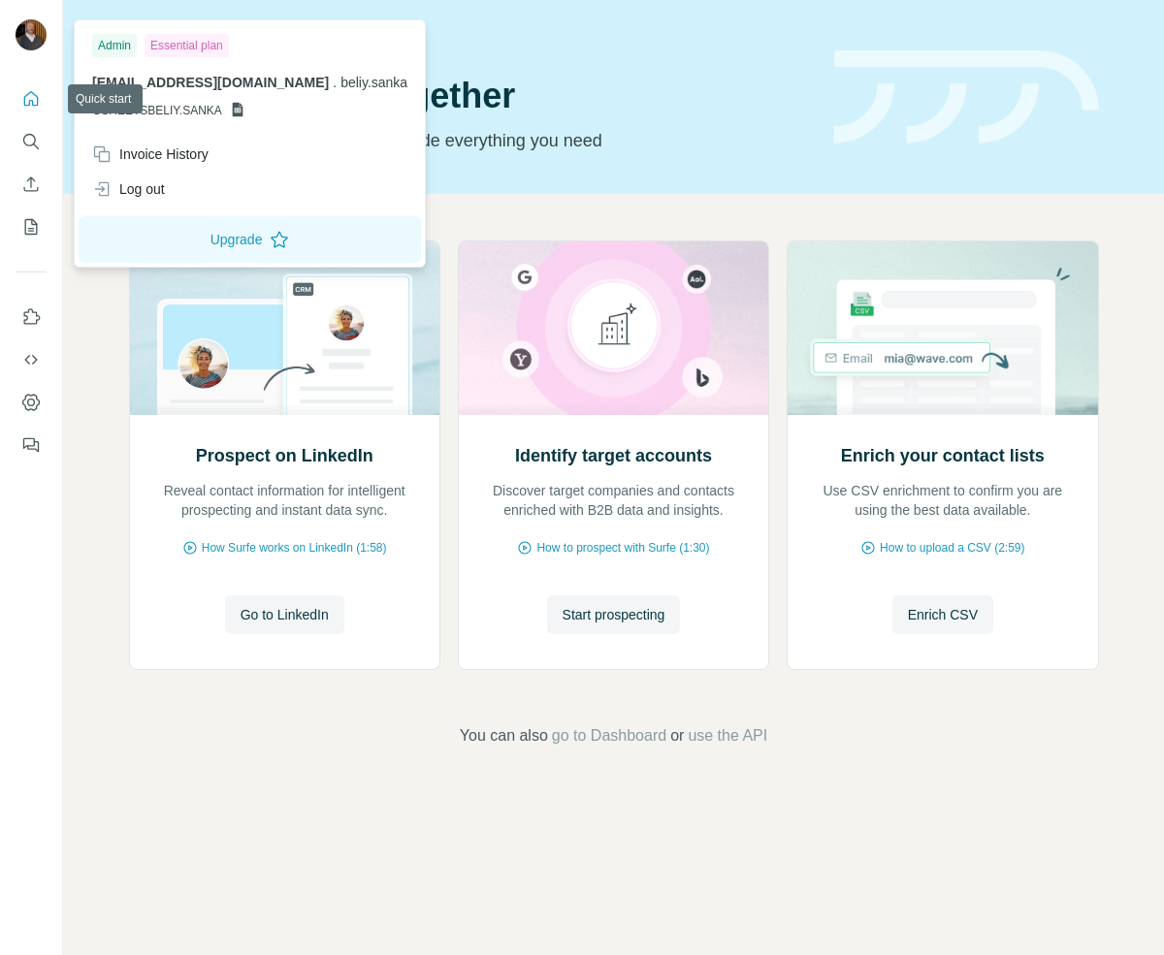 The image size is (1164, 955). Describe the element at coordinates (614, 615) in the screenshot. I see `button: Start prospecting` at that location.